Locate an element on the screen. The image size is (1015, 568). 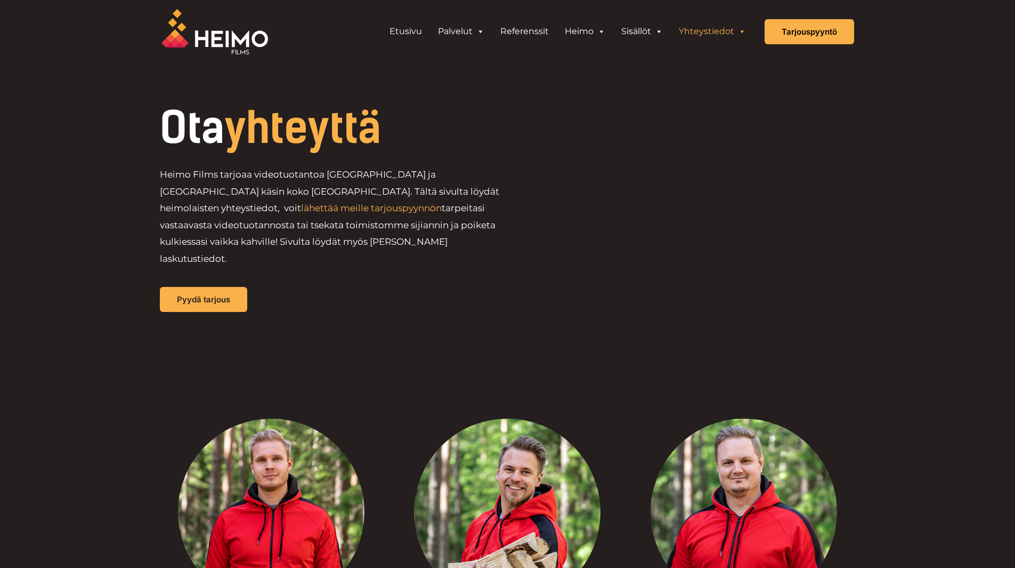
a: Etusivu is located at coordinates (406, 31).